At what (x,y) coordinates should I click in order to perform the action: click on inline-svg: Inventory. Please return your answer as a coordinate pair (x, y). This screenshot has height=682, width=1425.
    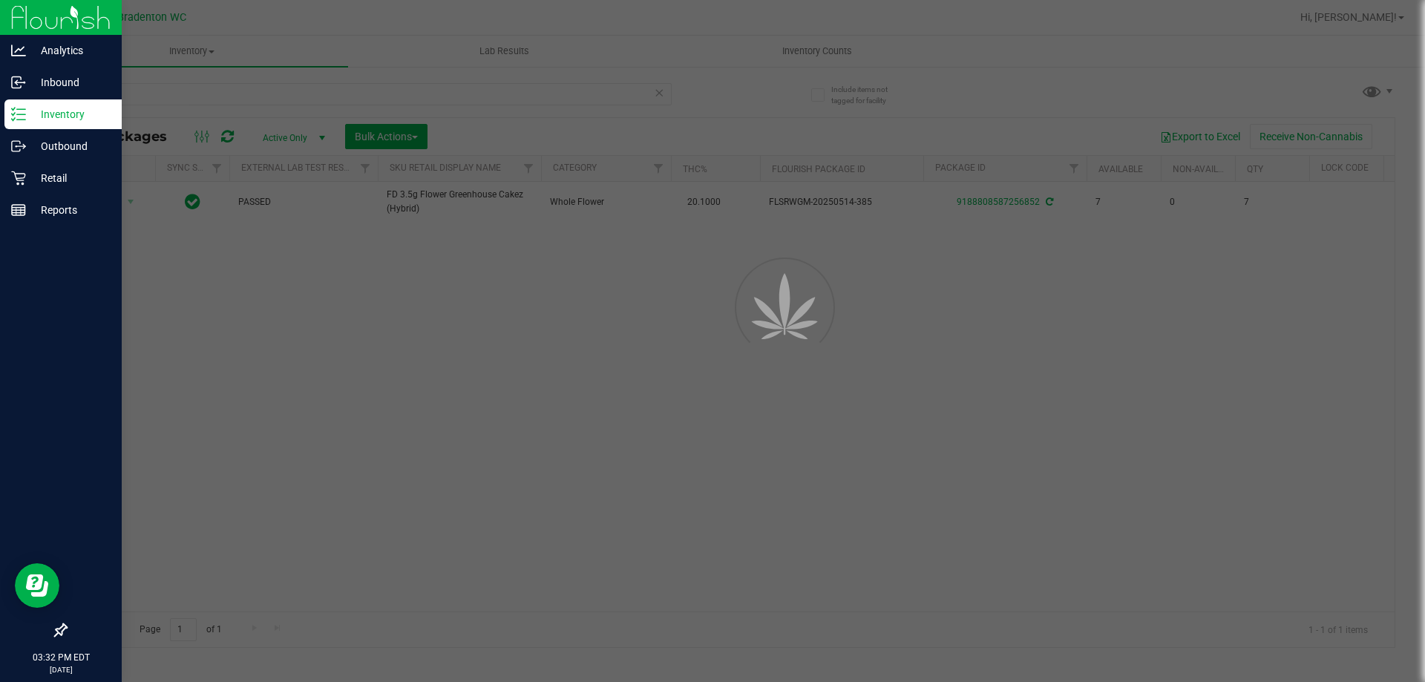
    Looking at the image, I should click on (19, 114).